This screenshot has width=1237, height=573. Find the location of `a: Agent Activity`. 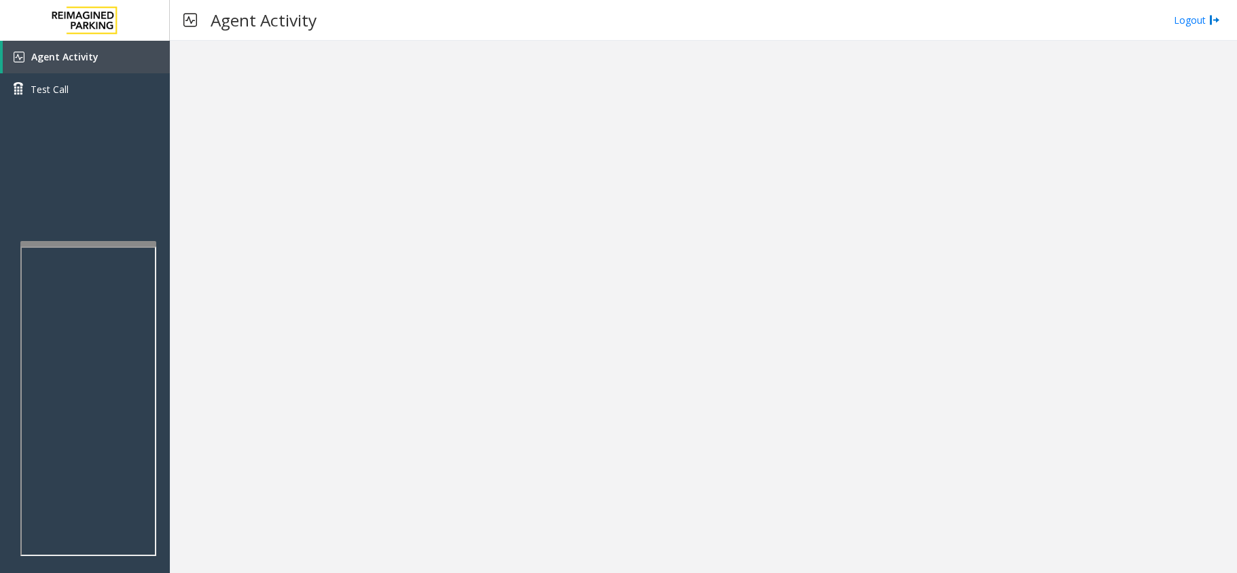

a: Agent Activity is located at coordinates (86, 57).